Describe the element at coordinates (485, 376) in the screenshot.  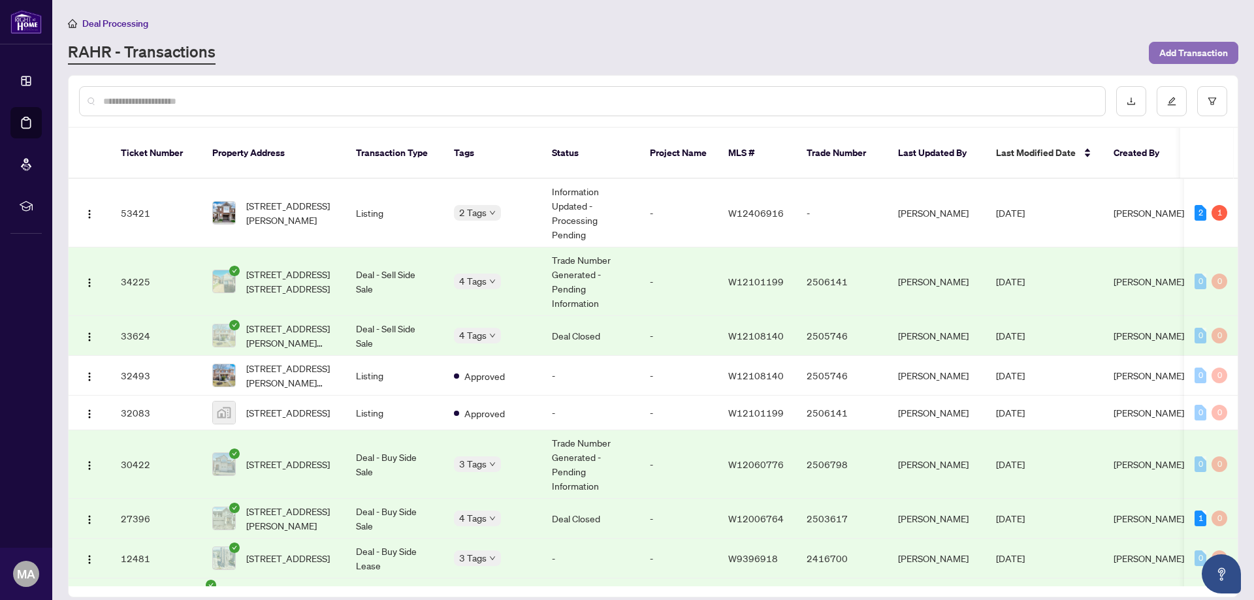
I see `span: Approved` at that location.